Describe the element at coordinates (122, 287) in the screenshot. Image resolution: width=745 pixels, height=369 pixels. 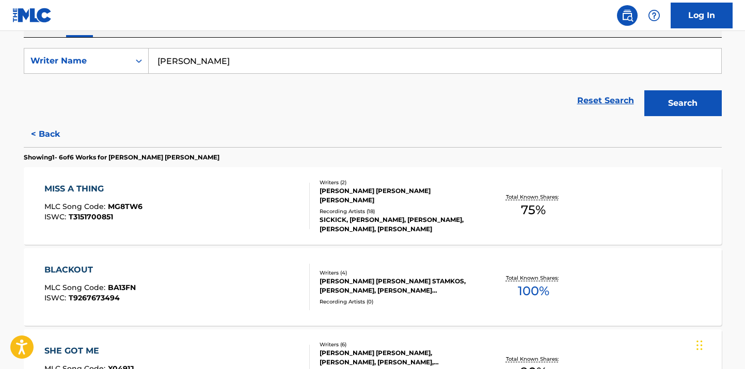
I see `span: BA13FN` at that location.